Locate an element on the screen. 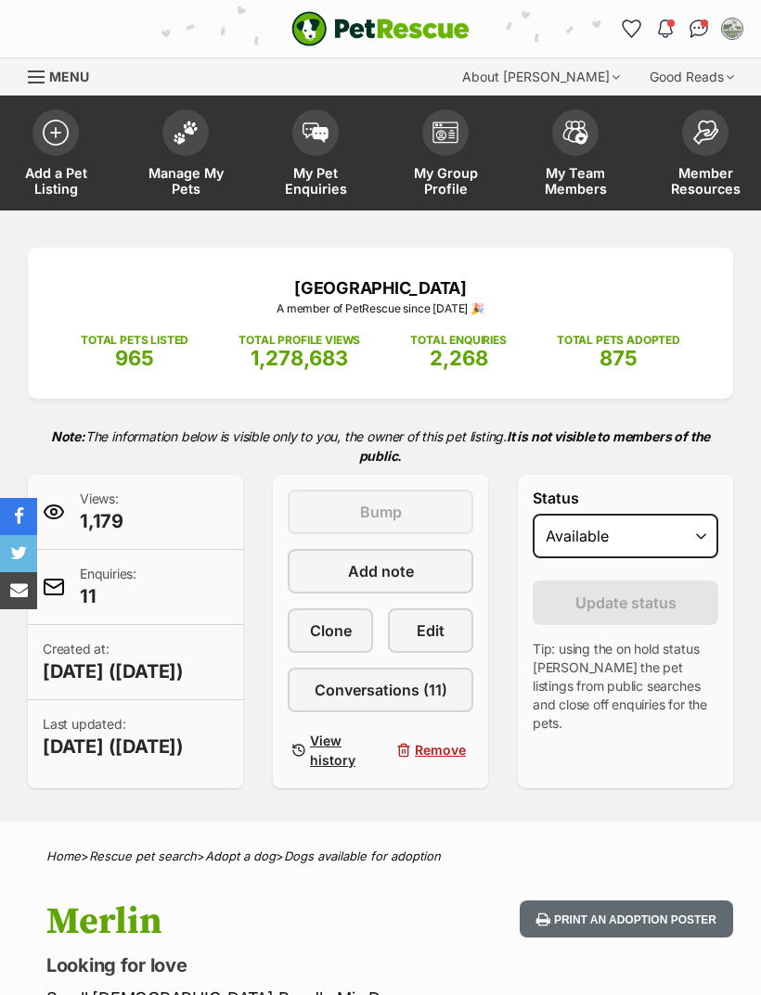 The image size is (761, 995). p: Created at: is located at coordinates (113, 662).